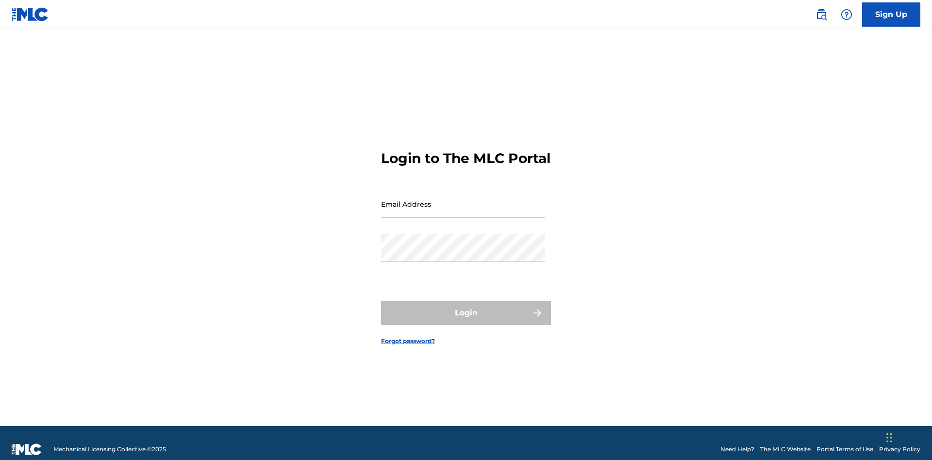 The width and height of the screenshot is (932, 460). Describe the element at coordinates (27, 450) in the screenshot. I see `img: logo` at that location.